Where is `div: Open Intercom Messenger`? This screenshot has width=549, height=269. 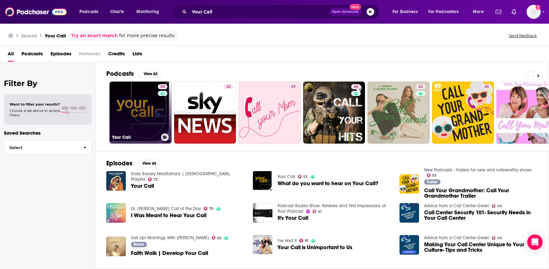 div: Open Intercom Messenger is located at coordinates (535, 242).